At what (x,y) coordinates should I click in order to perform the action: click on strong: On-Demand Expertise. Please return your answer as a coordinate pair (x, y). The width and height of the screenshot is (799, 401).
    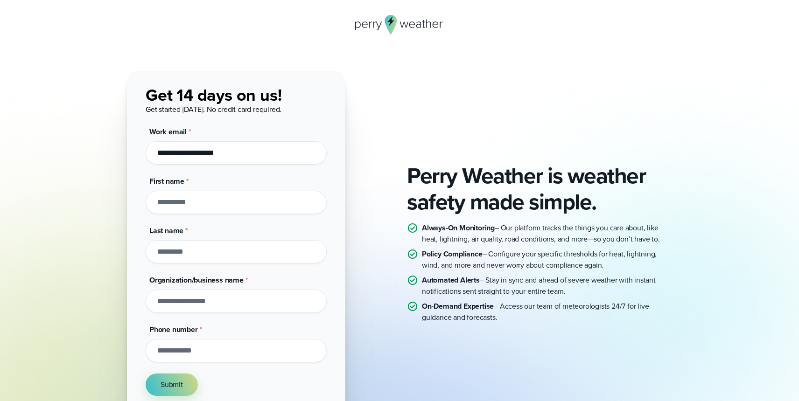
    Looking at the image, I should click on (458, 306).